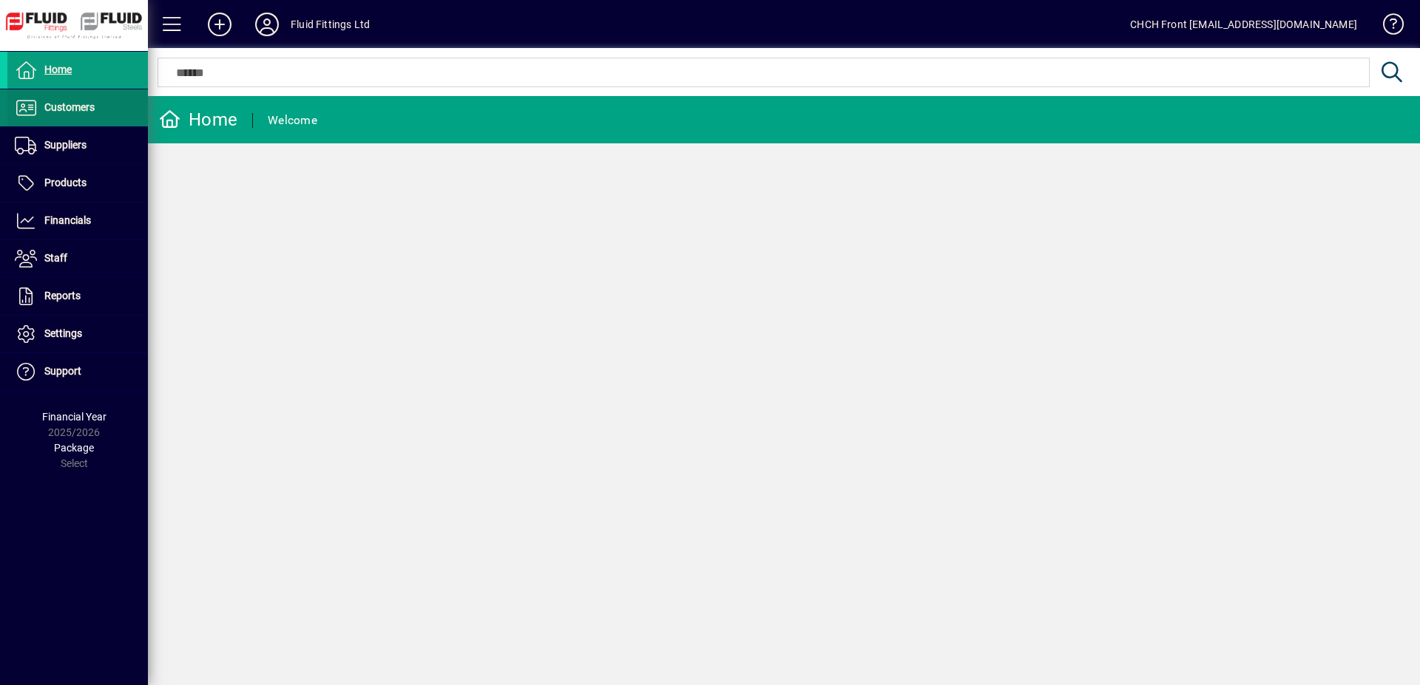 The width and height of the screenshot is (1420, 685). What do you see at coordinates (1386, 27) in the screenshot?
I see `a: Knowledge Base` at bounding box center [1386, 27].